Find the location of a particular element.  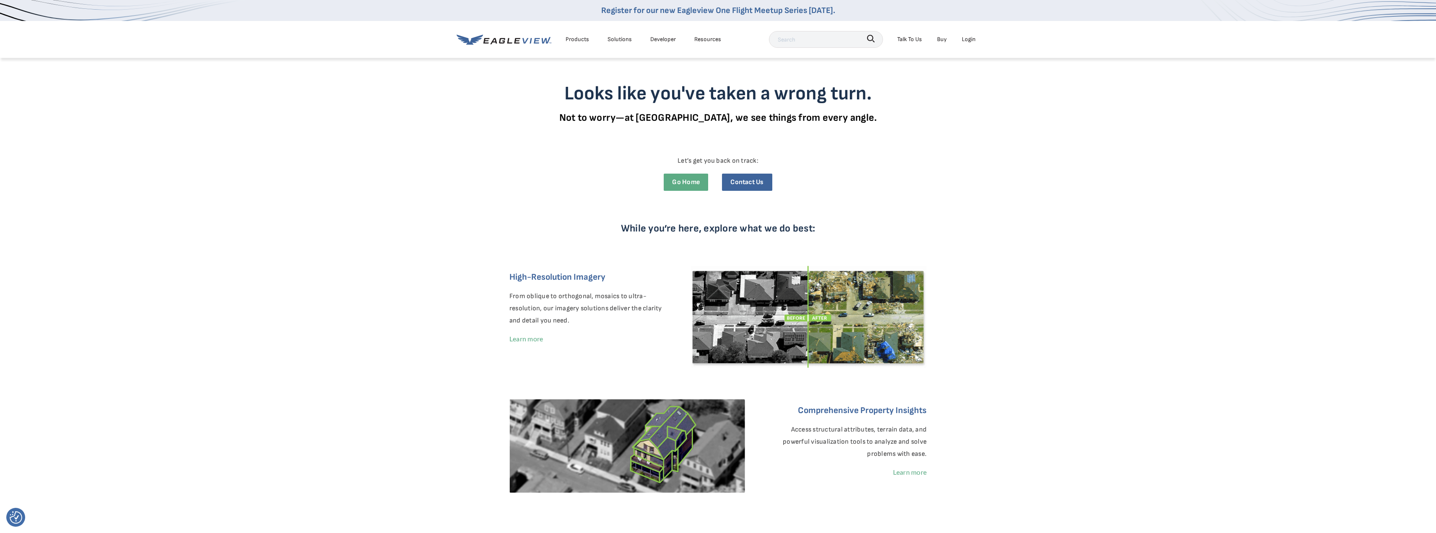

h6: Comprehensive Property Insights is located at coordinates (845, 410).